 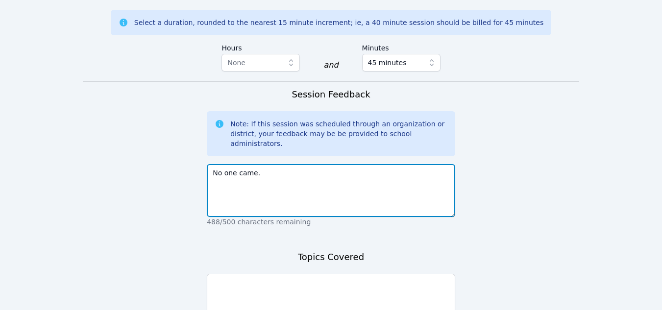 What do you see at coordinates (339, 134) in the screenshot?
I see `div: Note: If this session was scheduled through an organization or district, your feedback may be be ...` at bounding box center [339, 134].